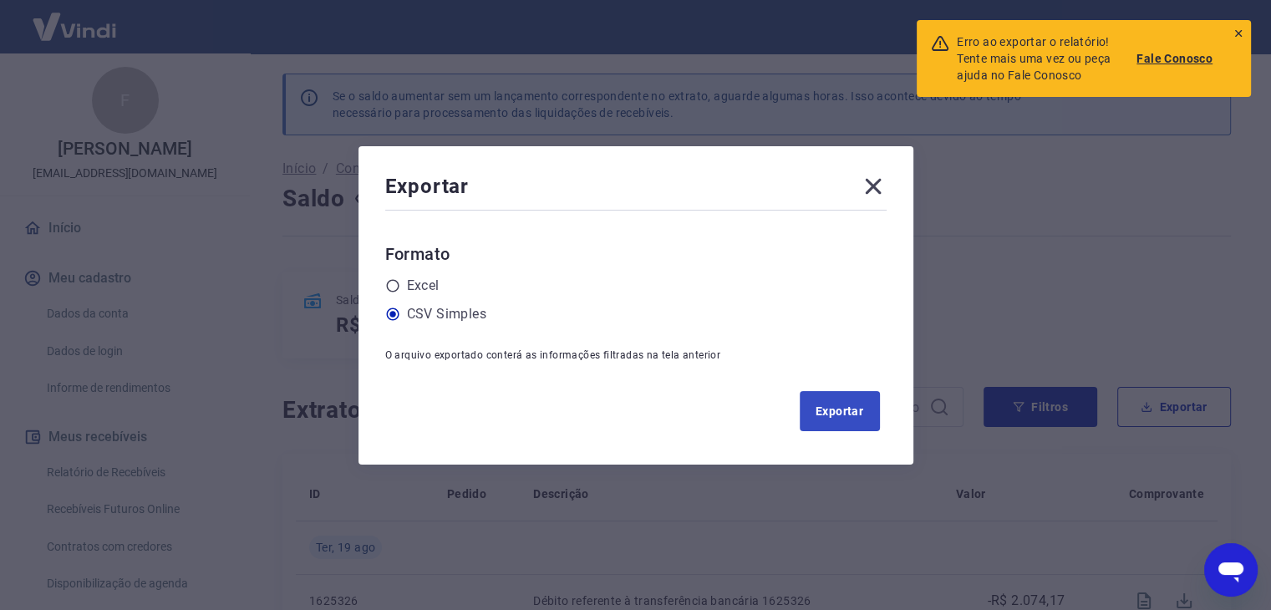 This screenshot has height=610, width=1271. I want to click on h6: Formato, so click(636, 254).